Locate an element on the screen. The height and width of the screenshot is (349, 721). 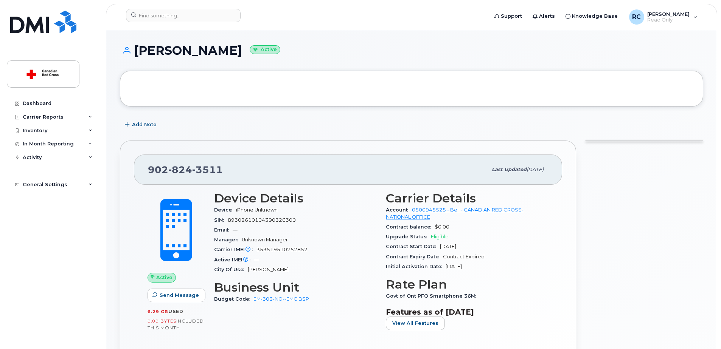
span: Add Note is located at coordinates (144, 124).